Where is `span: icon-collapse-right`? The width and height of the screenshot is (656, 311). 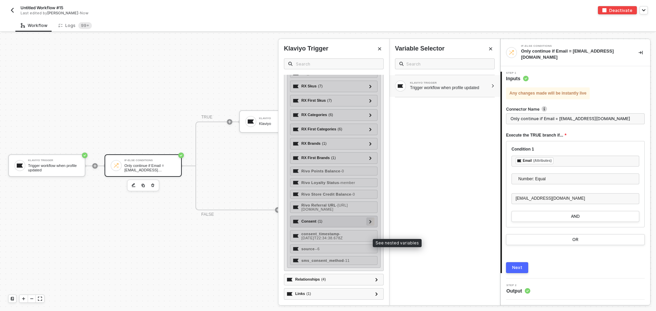
span: icon-collapse-right is located at coordinates (641, 53).